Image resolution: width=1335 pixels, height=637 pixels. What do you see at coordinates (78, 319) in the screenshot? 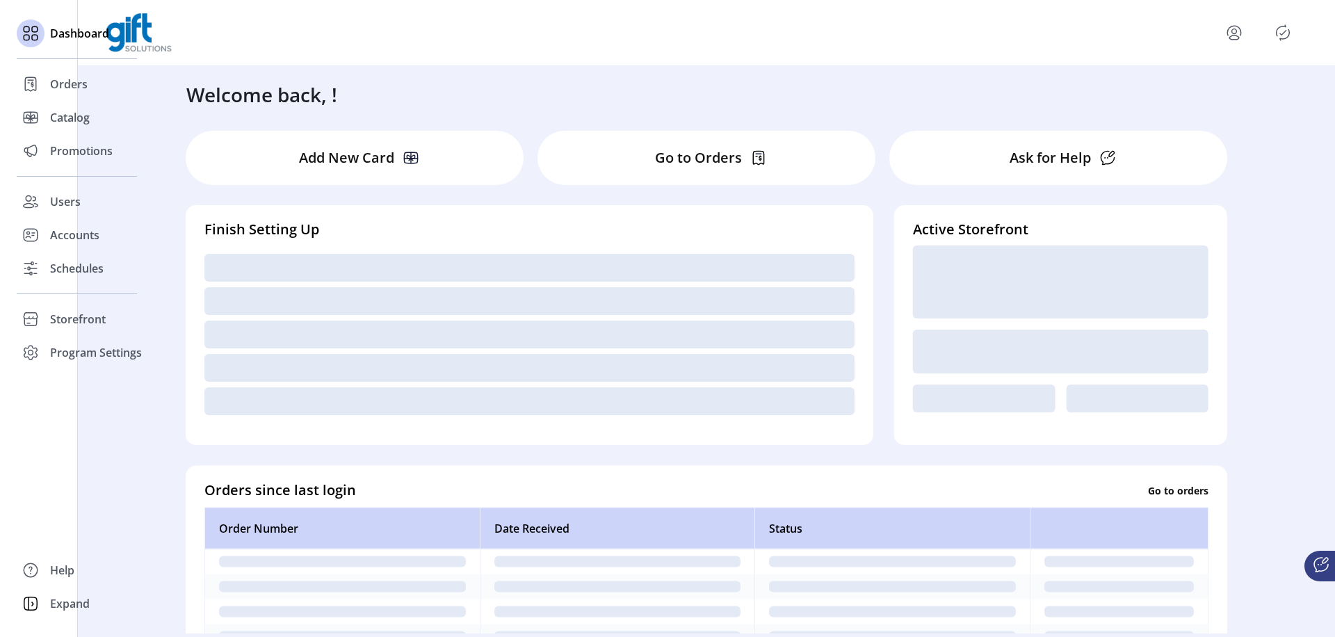
I see `span: Storefront` at bounding box center [78, 319].